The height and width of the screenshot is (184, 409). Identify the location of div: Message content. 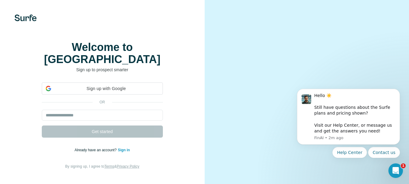
(67, 34).